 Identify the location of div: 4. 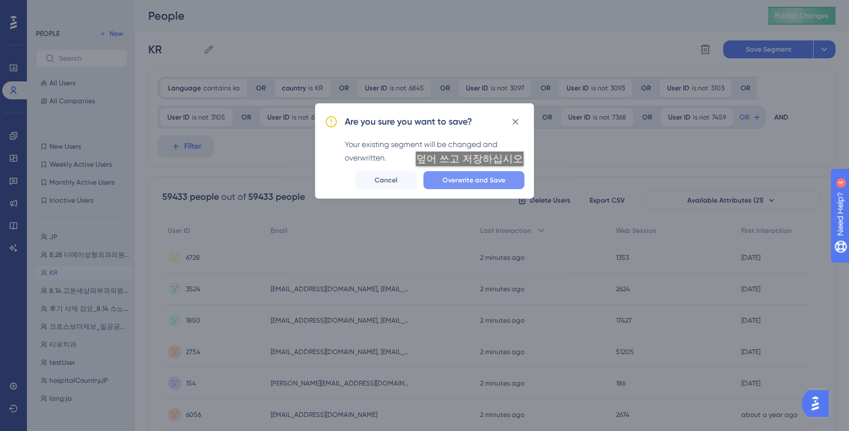
(80, 10).